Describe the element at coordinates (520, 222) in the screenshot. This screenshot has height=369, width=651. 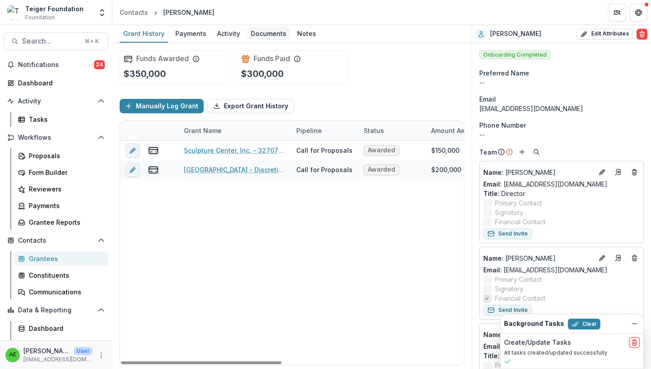
I see `span: Financial Contact` at that location.